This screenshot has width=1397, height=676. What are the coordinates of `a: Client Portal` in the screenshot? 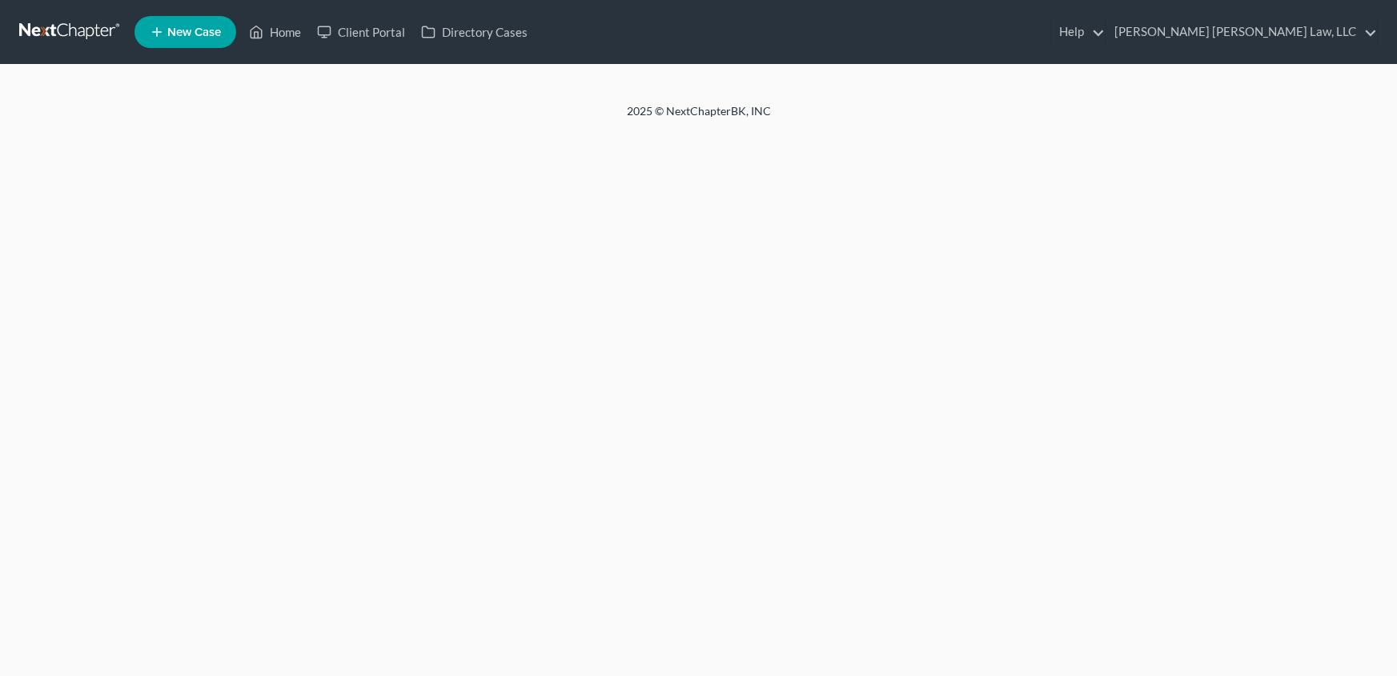 It's located at (361, 32).